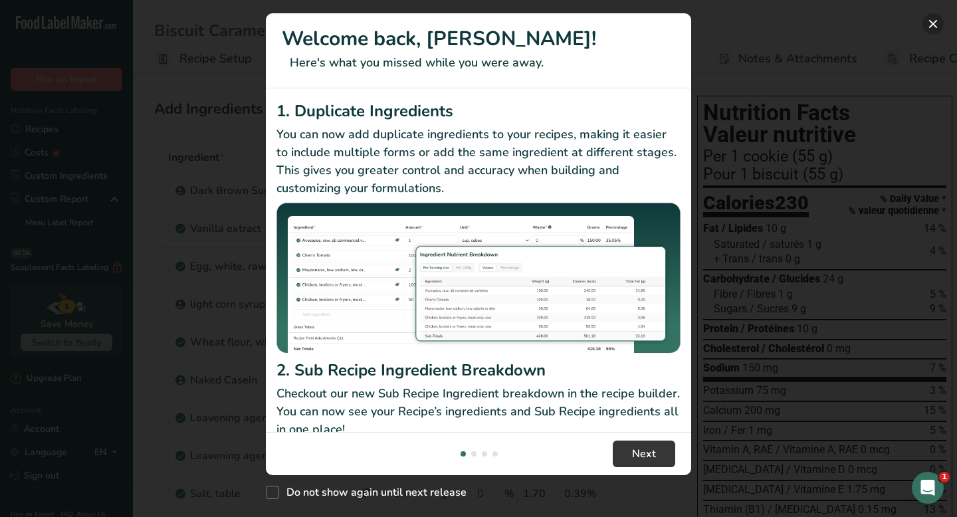 This screenshot has height=517, width=957. I want to click on span: Next, so click(644, 454).